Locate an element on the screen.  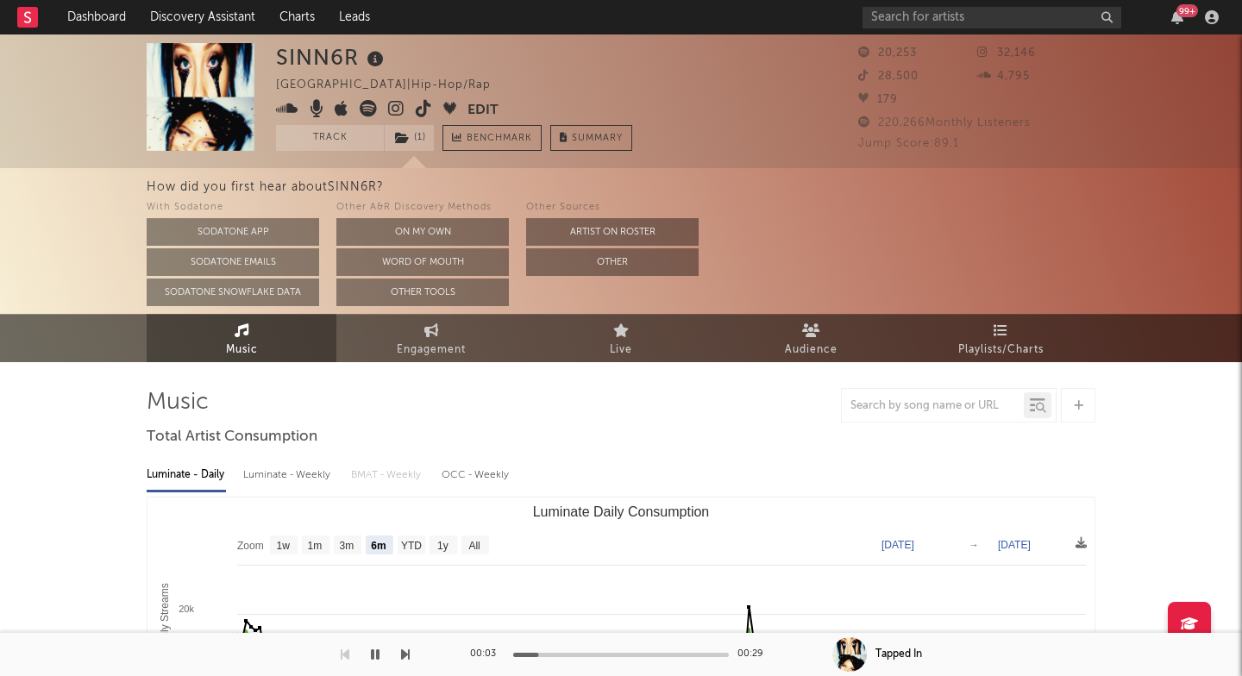
a: Engagement is located at coordinates (431, 338).